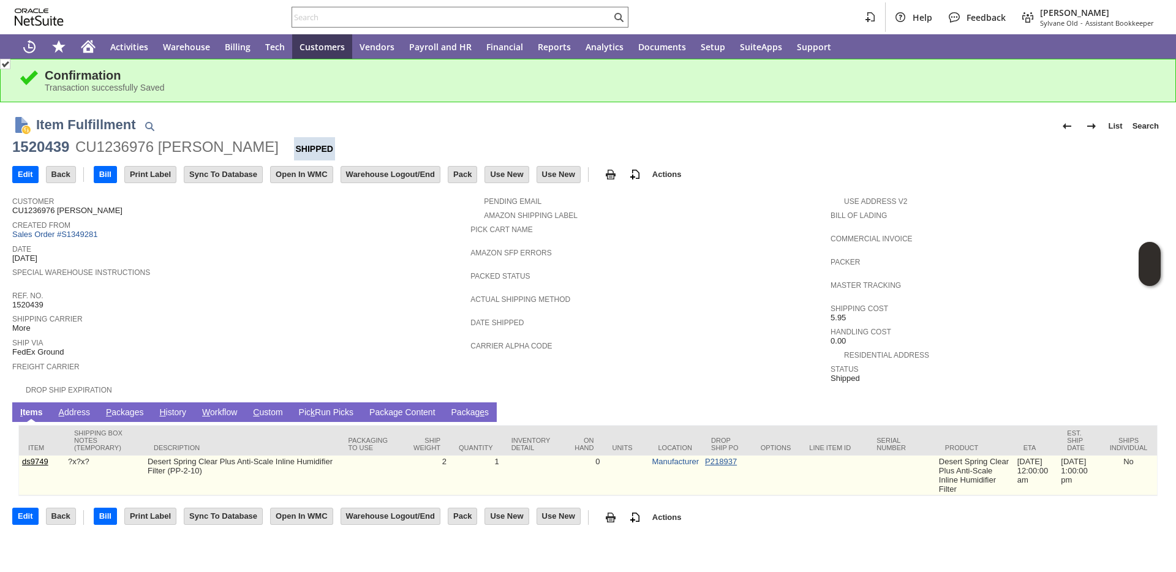 This screenshot has height=572, width=1176. What do you see at coordinates (866, 286) in the screenshot?
I see `a: Master Tracking` at bounding box center [866, 286].